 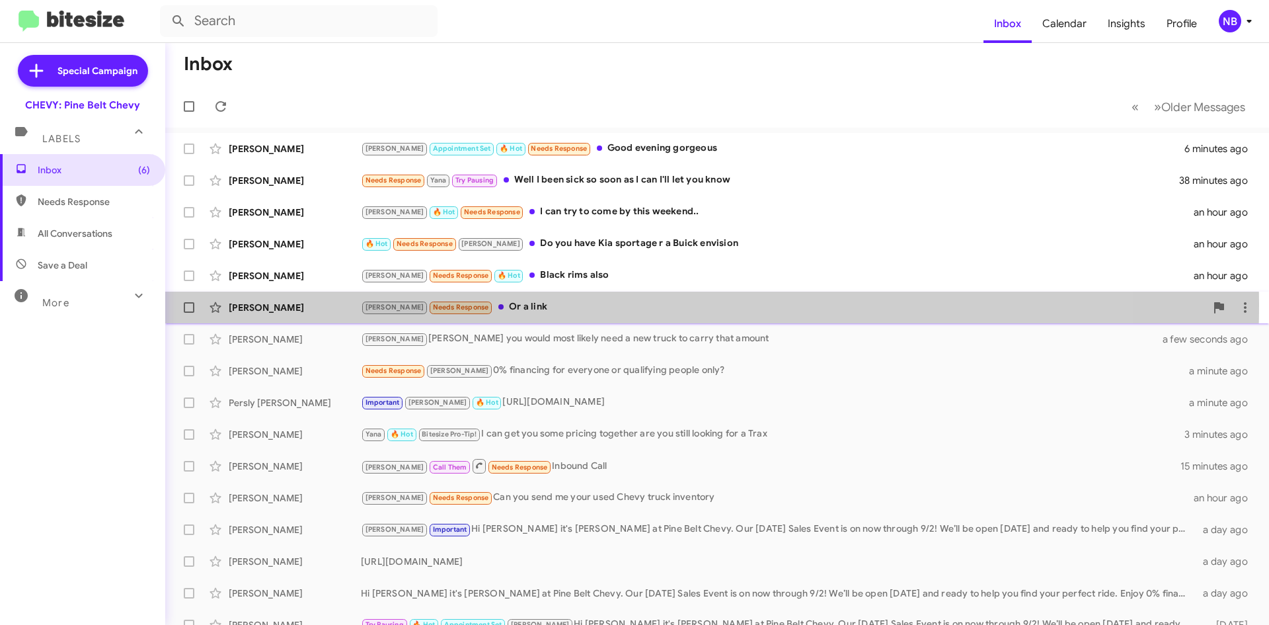 I want to click on a: Inbox, so click(x=1007, y=24).